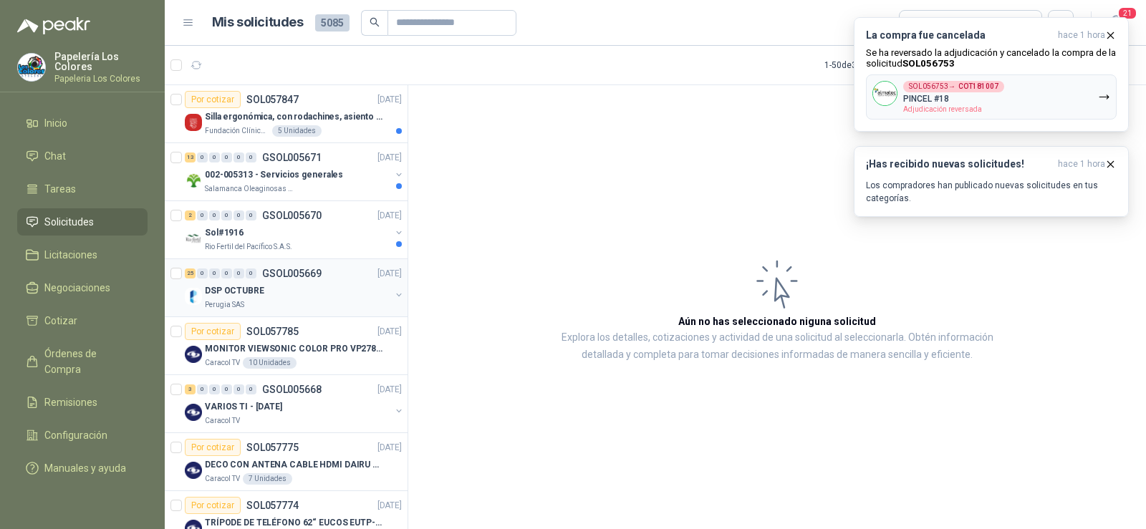  Describe the element at coordinates (82, 362) in the screenshot. I see `a: Órdenes de Compra` at that location.